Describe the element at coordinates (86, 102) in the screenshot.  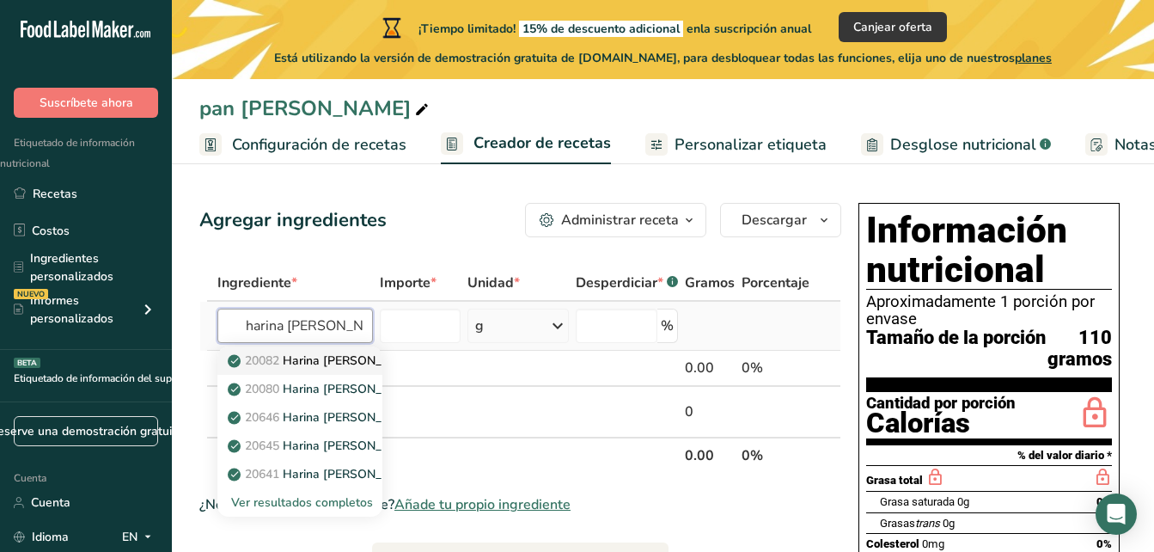
I see `span: Suscríbete ahora` at that location.